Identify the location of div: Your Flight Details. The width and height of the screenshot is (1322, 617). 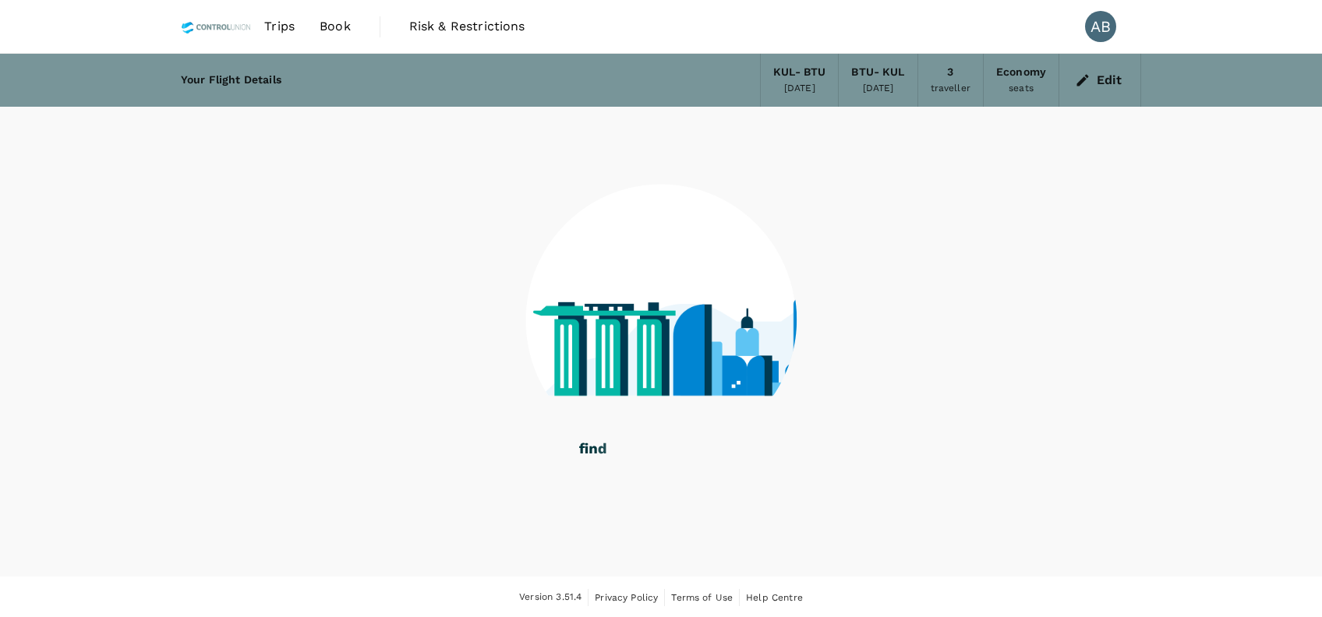
(231, 80).